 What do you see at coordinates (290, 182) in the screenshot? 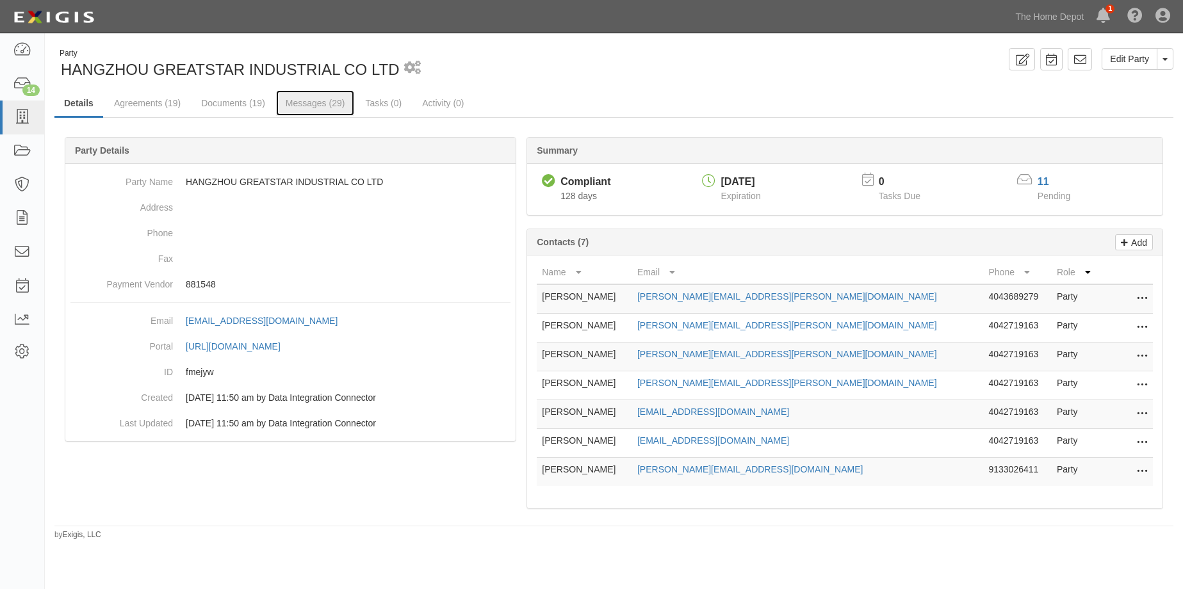
I see `dd: HANGZHOU GREATSTAR INDUSTRIAL CO LTD` at bounding box center [290, 182].